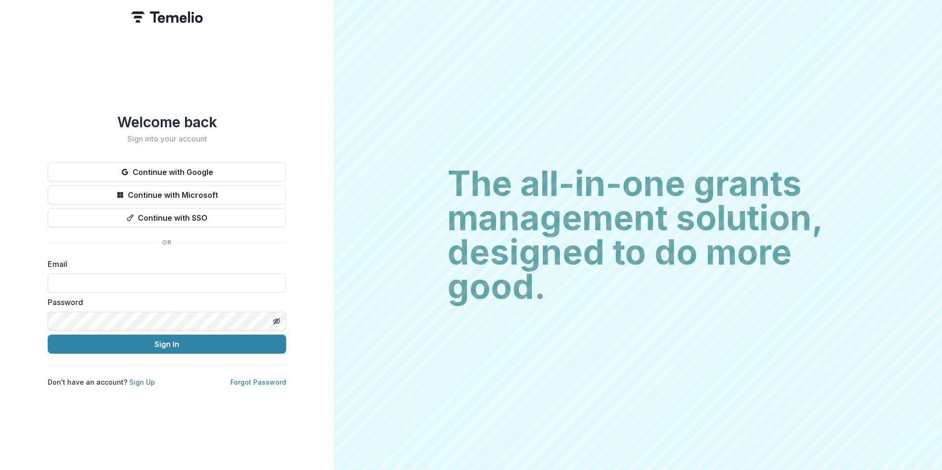  What do you see at coordinates (167, 139) in the screenshot?
I see `h2: Sign into your account` at bounding box center [167, 139].